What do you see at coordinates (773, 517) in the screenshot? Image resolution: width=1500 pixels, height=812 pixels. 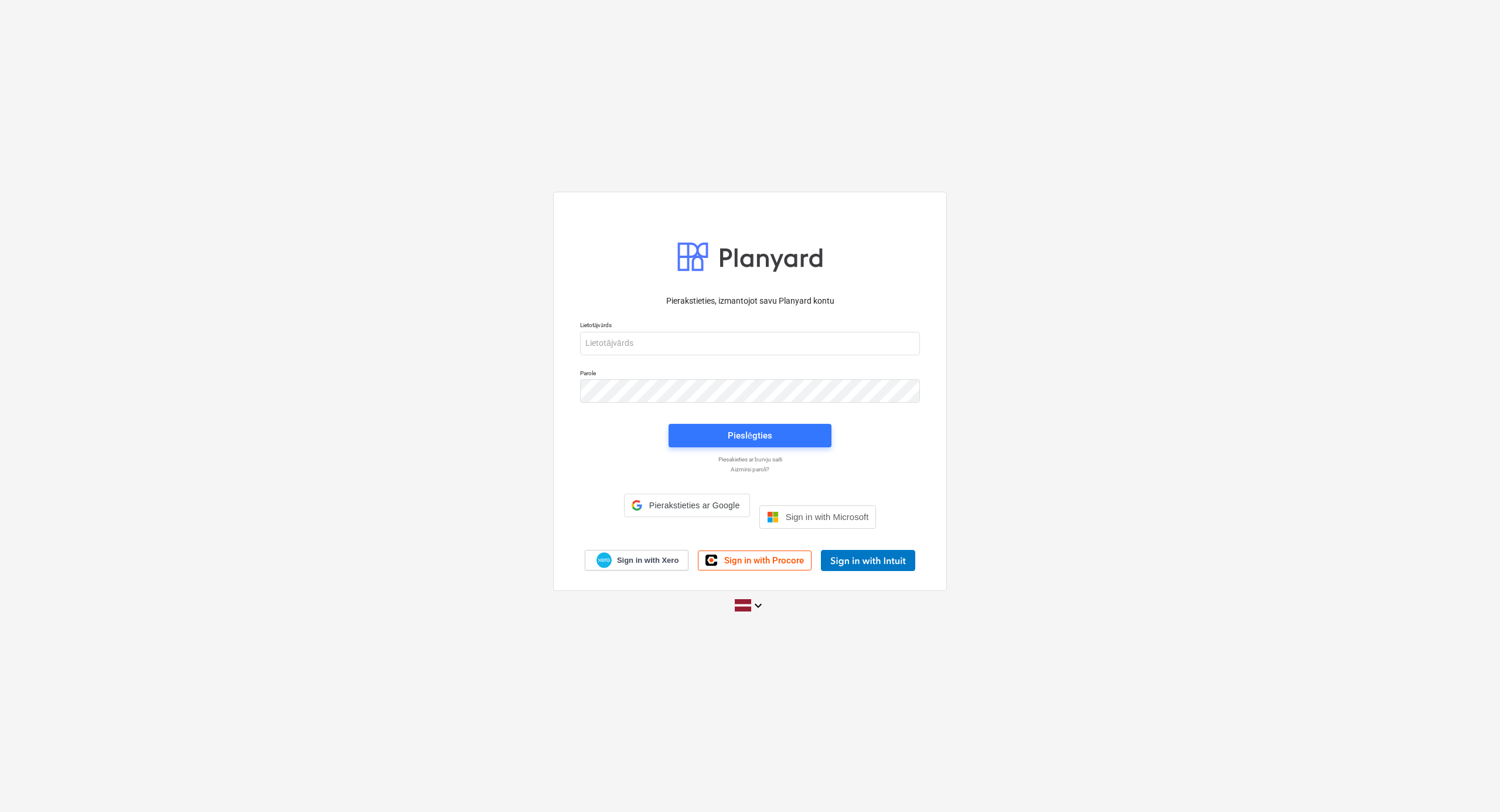 I see `img: Microsoft logo` at bounding box center [773, 517].